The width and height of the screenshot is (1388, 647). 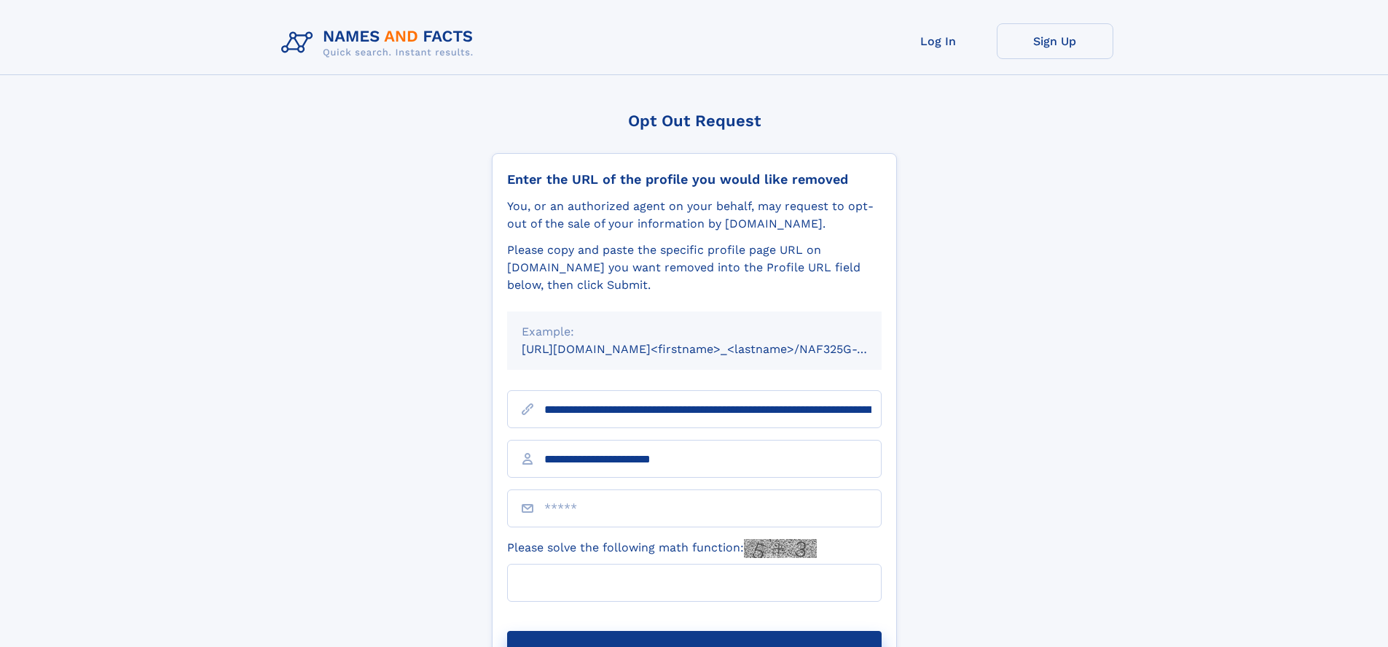 What do you see at coordinates (695, 120) in the screenshot?
I see `div: Opt Out Request` at bounding box center [695, 120].